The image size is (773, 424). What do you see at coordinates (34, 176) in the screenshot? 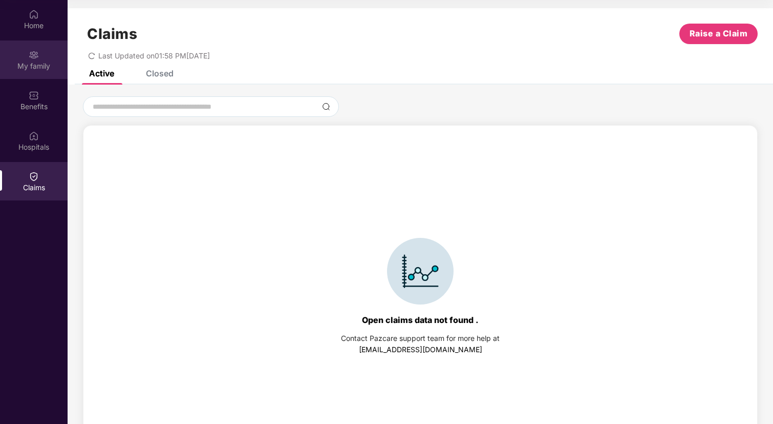
I see `img: svg+xml;base64,PHN2ZyBpZD0iQ2xhaW0iIHhtbG5zPSJodHRwOi8vd3d3LnczLm9yZy8yMDAwL3N2ZyIgd2lkdGg9IjIwIi...` at bounding box center [34, 176].